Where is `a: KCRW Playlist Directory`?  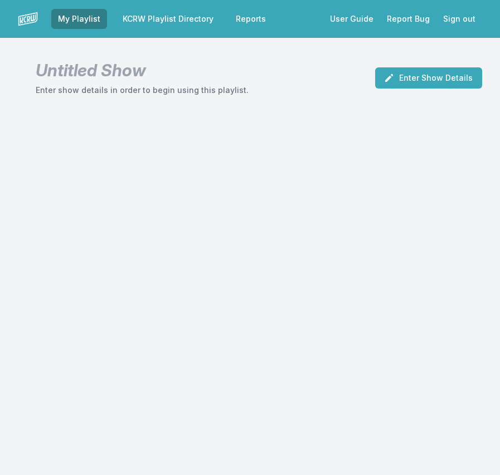
a: KCRW Playlist Directory is located at coordinates (168, 19).